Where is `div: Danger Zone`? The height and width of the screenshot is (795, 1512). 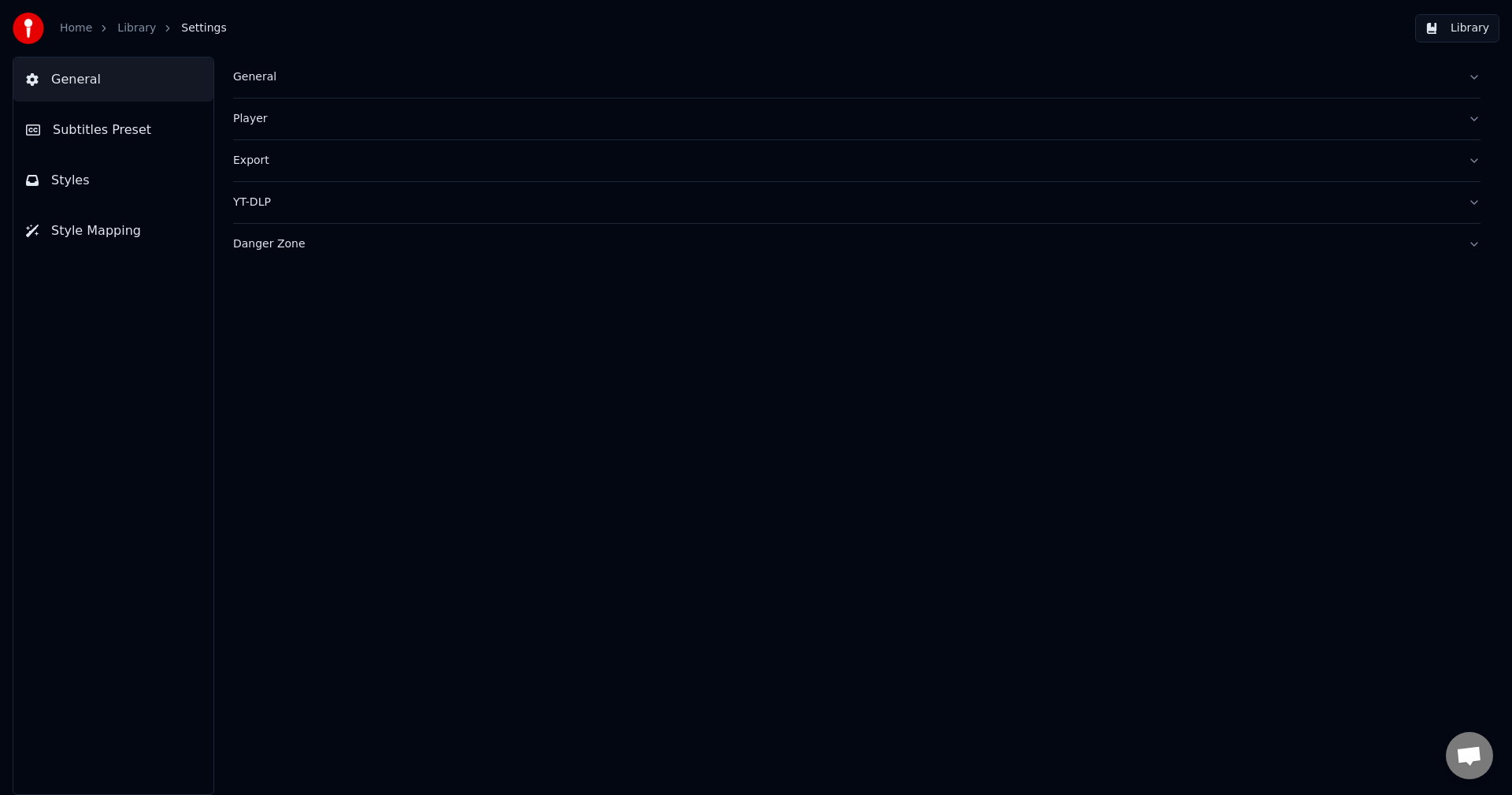
div: Danger Zone is located at coordinates (844, 244).